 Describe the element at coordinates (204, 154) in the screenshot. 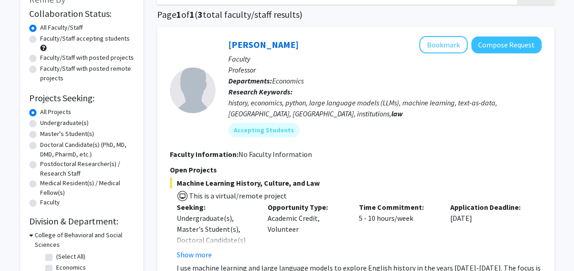

I see `b: Faculty Information:` at that location.